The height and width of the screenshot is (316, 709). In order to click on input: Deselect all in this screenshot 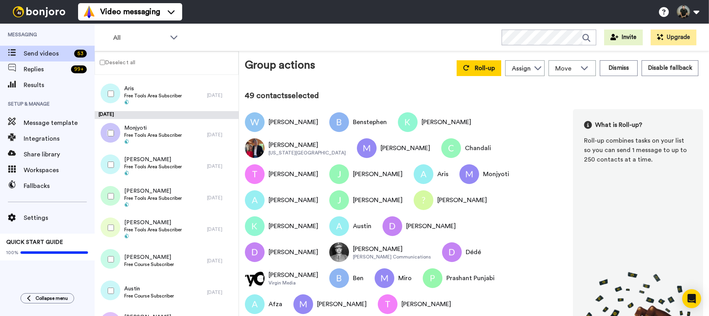, I will do `click(102, 62)`.